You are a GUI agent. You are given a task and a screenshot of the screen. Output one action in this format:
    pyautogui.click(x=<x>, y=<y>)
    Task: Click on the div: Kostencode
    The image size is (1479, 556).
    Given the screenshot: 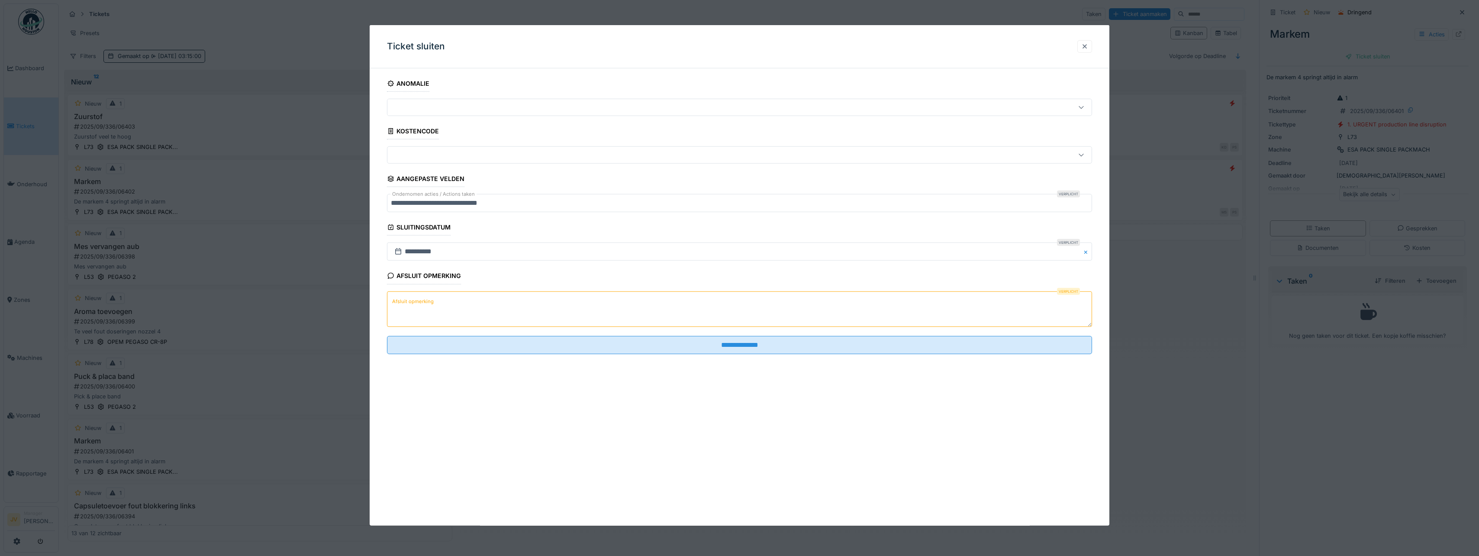 What is the action you would take?
    pyautogui.click(x=413, y=132)
    